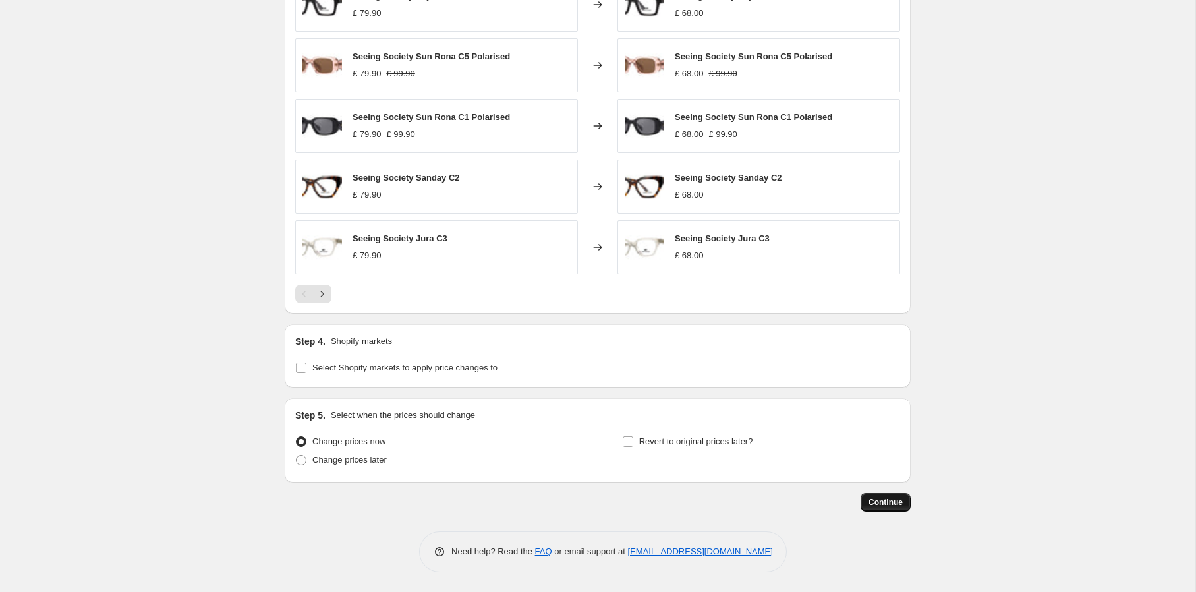 The image size is (1196, 592). What do you see at coordinates (886, 502) in the screenshot?
I see `button: Continue` at bounding box center [886, 502].